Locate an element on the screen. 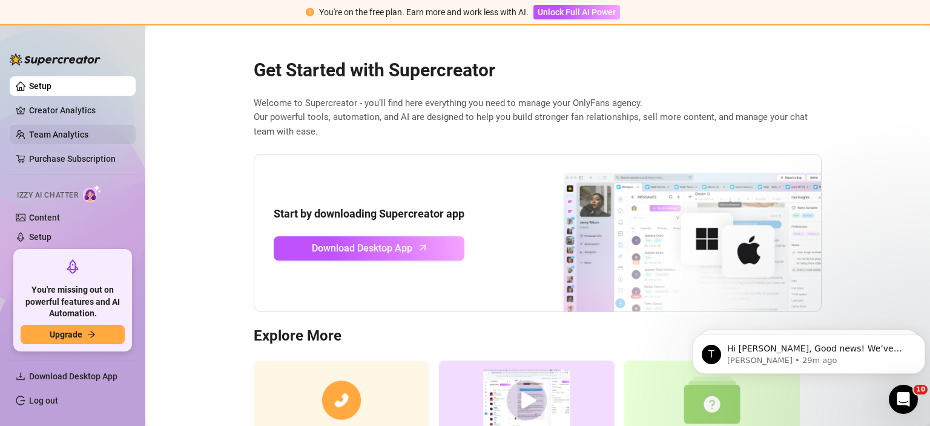 This screenshot has width=930, height=426. span: You're on the free plan. Earn more and work less with AI. is located at coordinates (424, 12).